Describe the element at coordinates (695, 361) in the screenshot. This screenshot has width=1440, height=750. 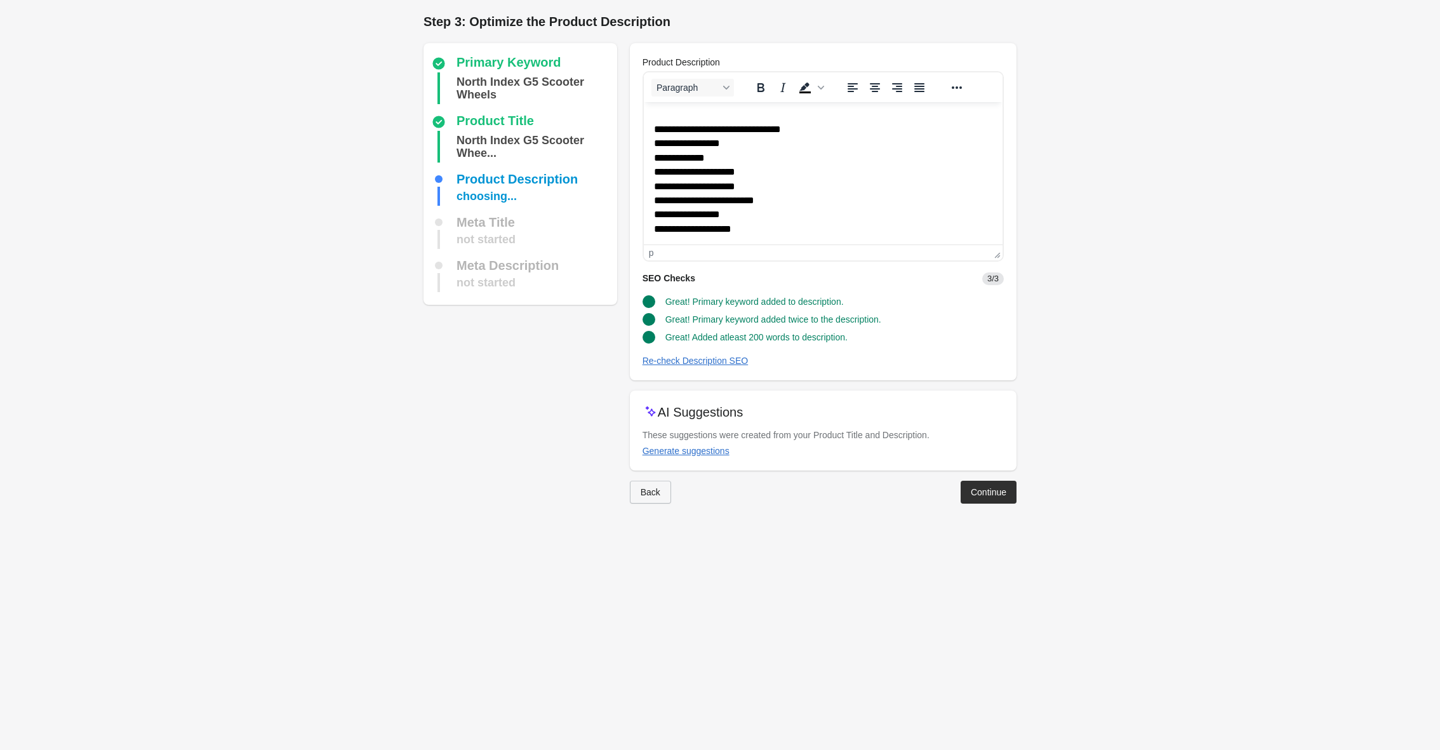
I see `div: Re-check Description SEO` at that location.